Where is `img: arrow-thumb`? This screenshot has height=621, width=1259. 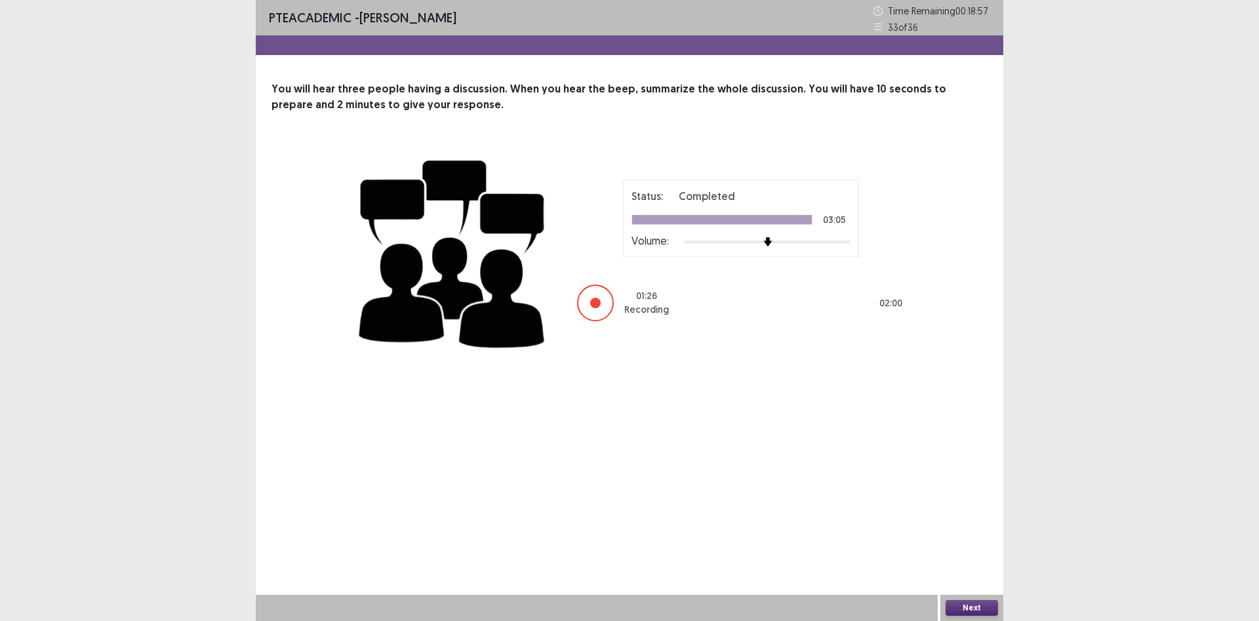 img: arrow-thumb is located at coordinates (768, 242).